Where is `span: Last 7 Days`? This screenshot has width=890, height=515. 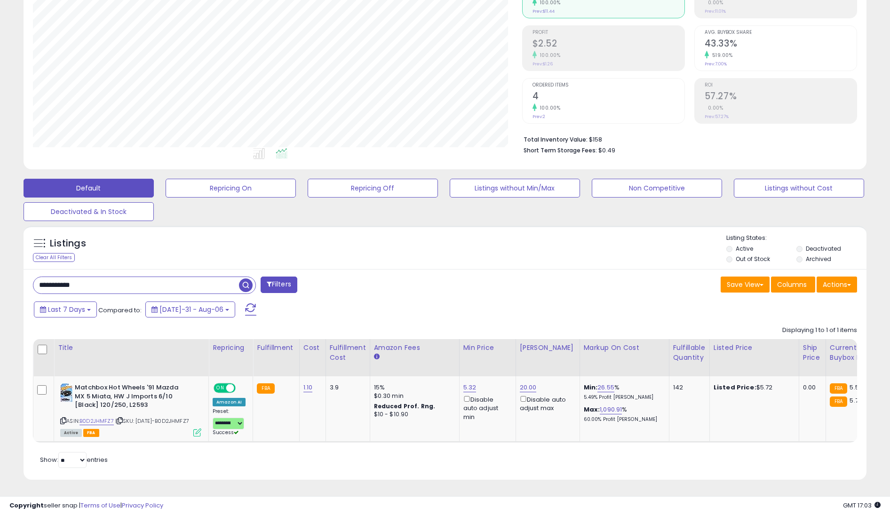 span: Last 7 Days is located at coordinates (66, 309).